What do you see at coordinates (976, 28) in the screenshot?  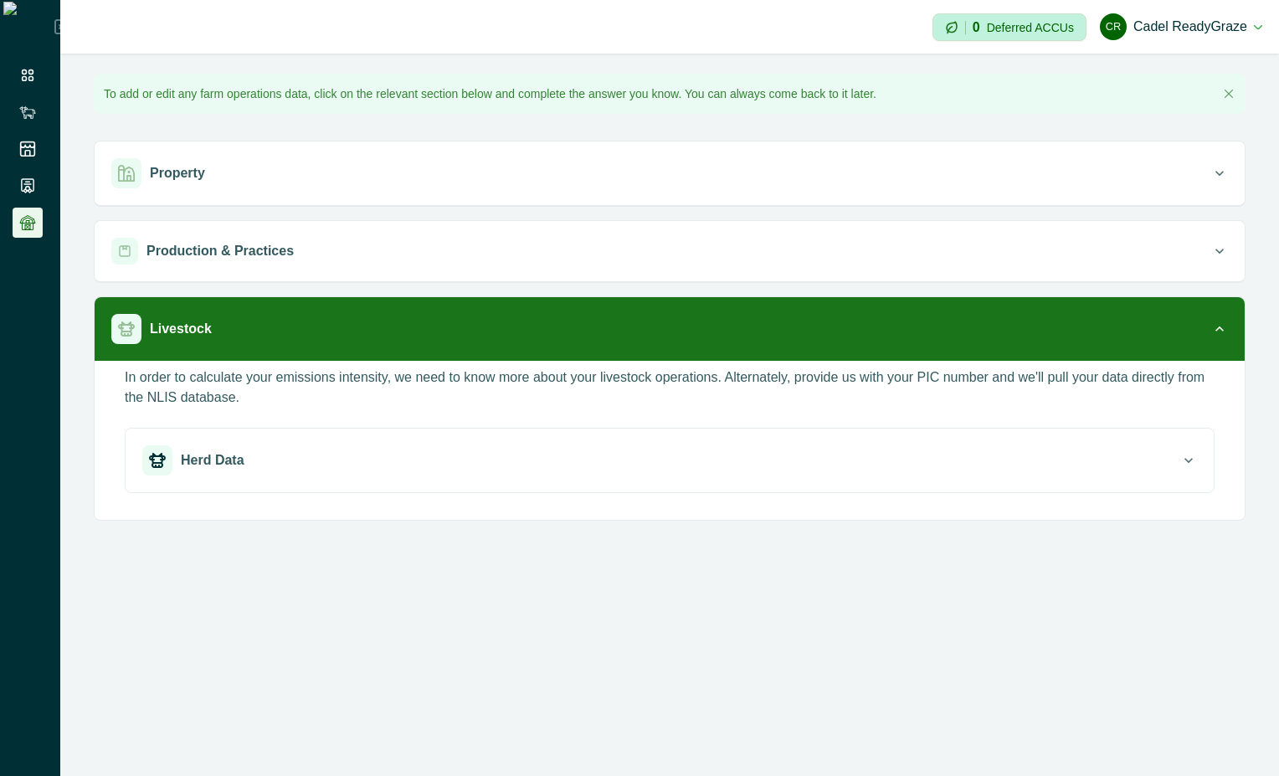 I see `p: 0` at bounding box center [976, 28].